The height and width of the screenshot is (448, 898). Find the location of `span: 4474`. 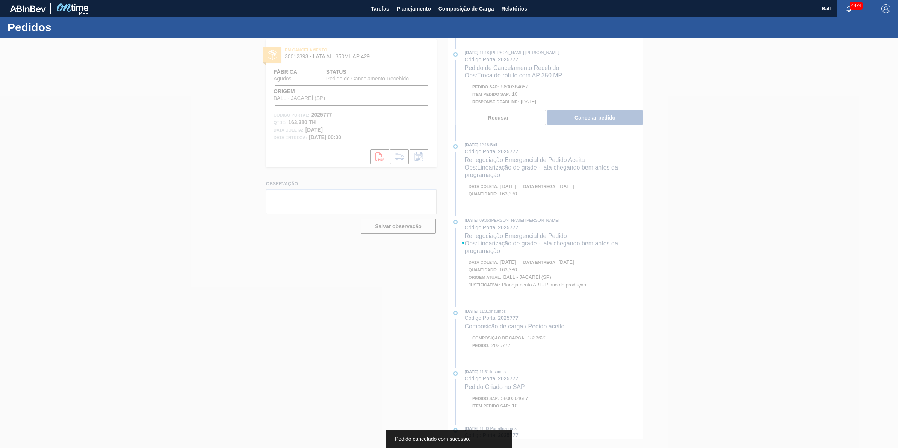

span: 4474 is located at coordinates (856, 6).